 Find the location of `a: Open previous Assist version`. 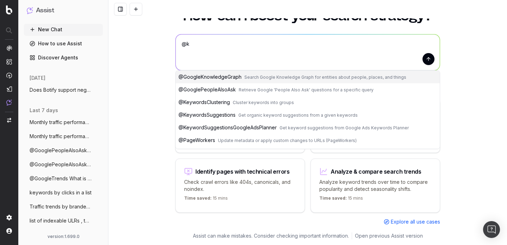

a: Open previous Assist version is located at coordinates (388, 236).